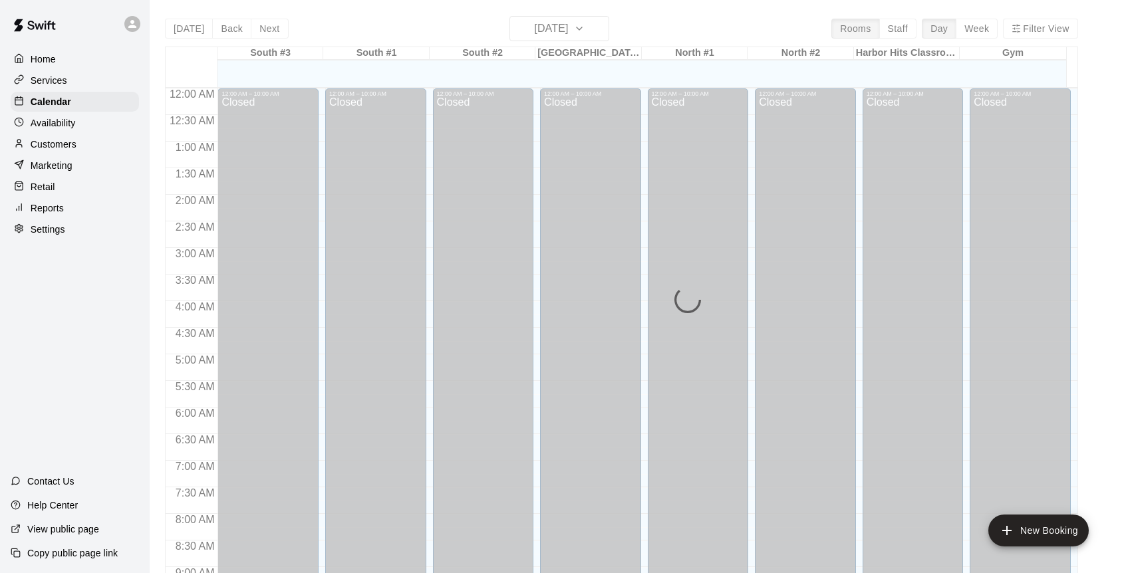 The width and height of the screenshot is (1124, 573). I want to click on span: 2:00 AM, so click(195, 200).